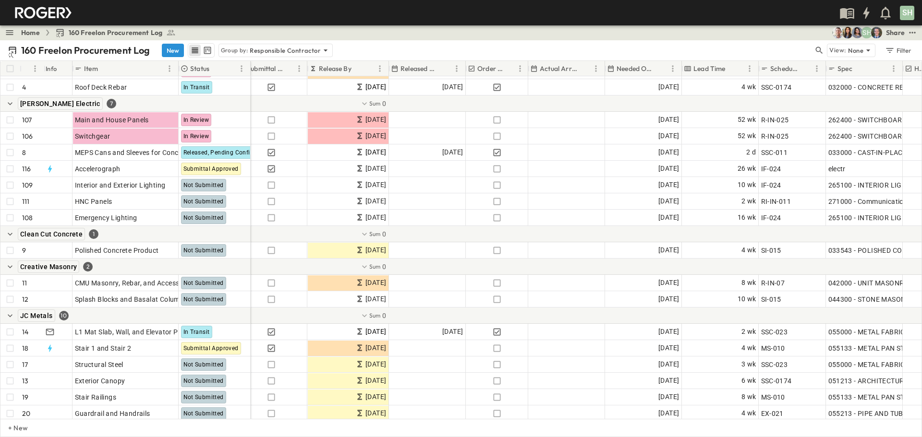 The height and width of the screenshot is (437, 922). I want to click on span: 16 wk, so click(746, 217).